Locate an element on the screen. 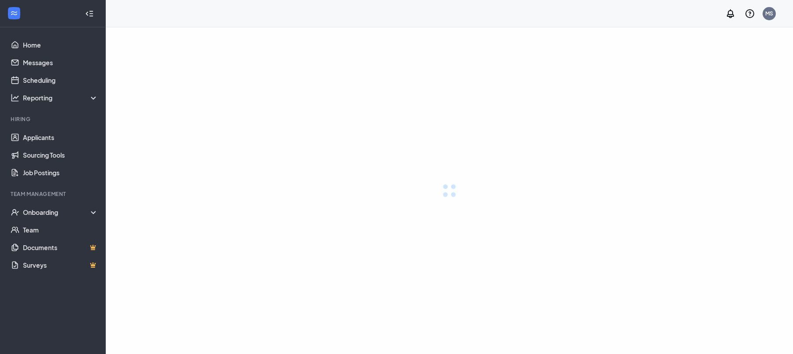  a: Home is located at coordinates (60, 45).